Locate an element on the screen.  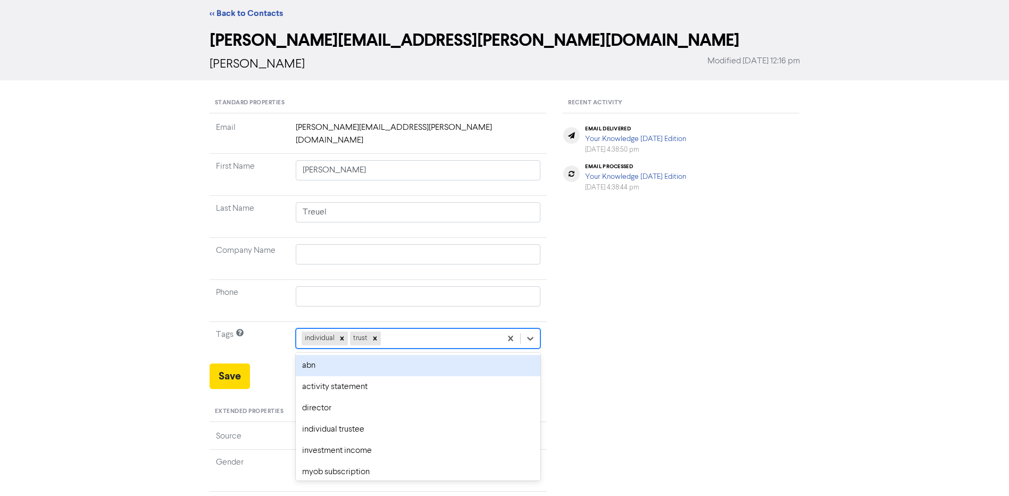
div: investment income is located at coordinates (418, 450).